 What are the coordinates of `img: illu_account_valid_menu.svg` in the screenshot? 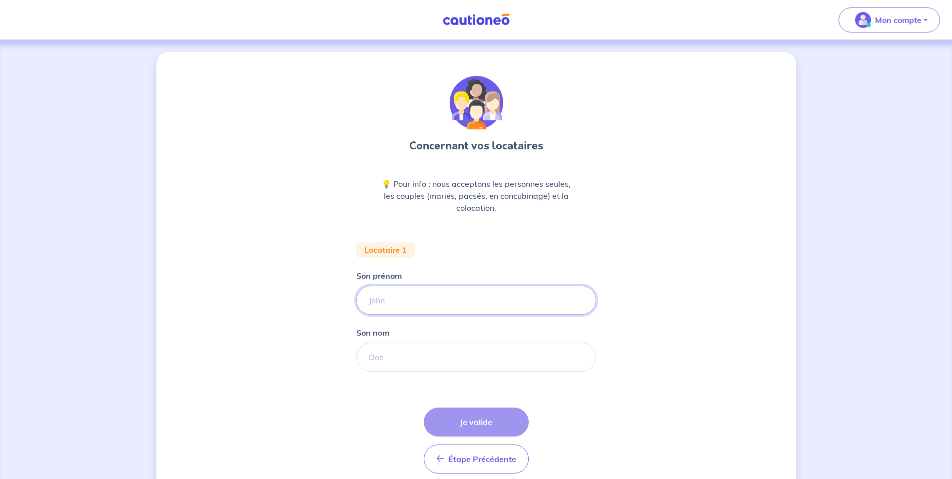 It's located at (863, 20).